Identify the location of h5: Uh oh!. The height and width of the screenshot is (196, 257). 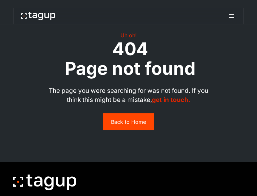
(129, 35).